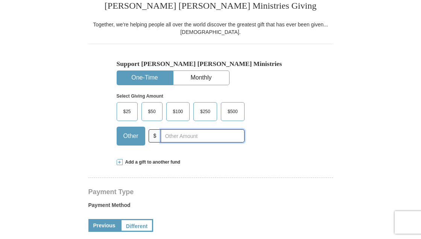 The height and width of the screenshot is (239, 421). What do you see at coordinates (211, 207) in the screenshot?
I see `label: Payment Method` at bounding box center [211, 207].